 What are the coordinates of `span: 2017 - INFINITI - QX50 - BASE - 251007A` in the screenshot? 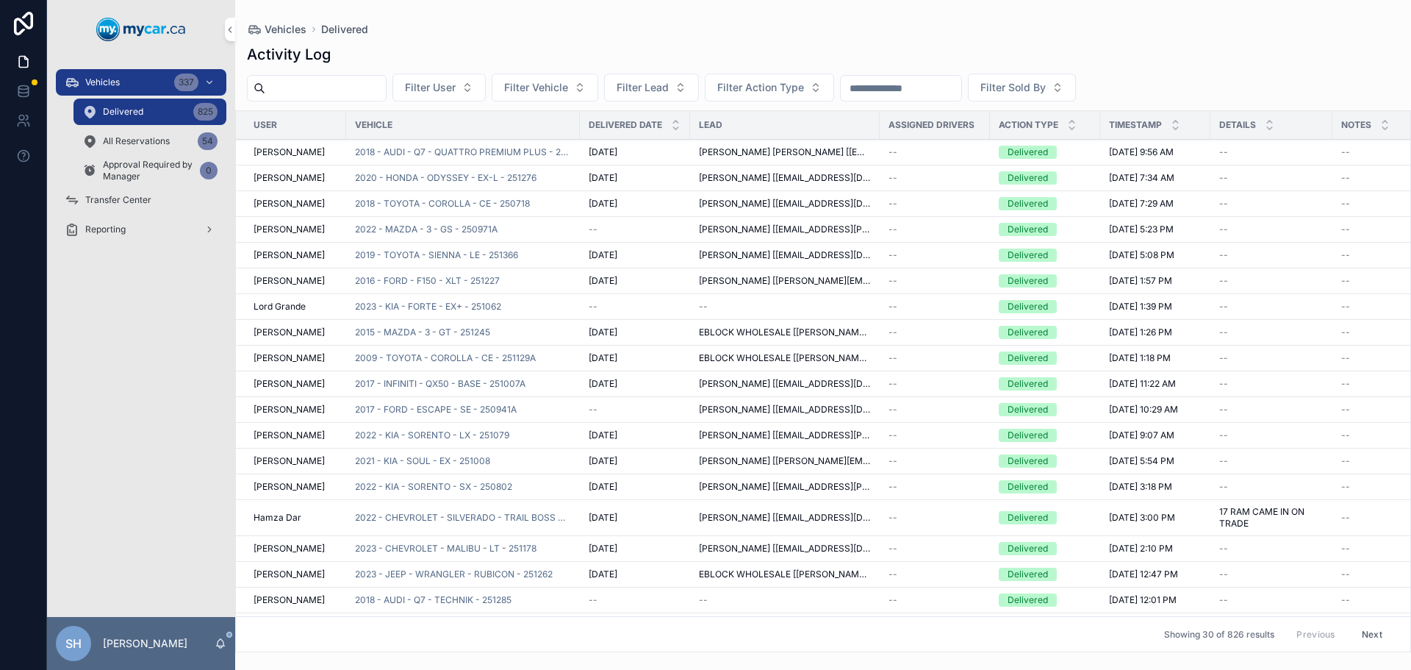 It's located at (440, 384).